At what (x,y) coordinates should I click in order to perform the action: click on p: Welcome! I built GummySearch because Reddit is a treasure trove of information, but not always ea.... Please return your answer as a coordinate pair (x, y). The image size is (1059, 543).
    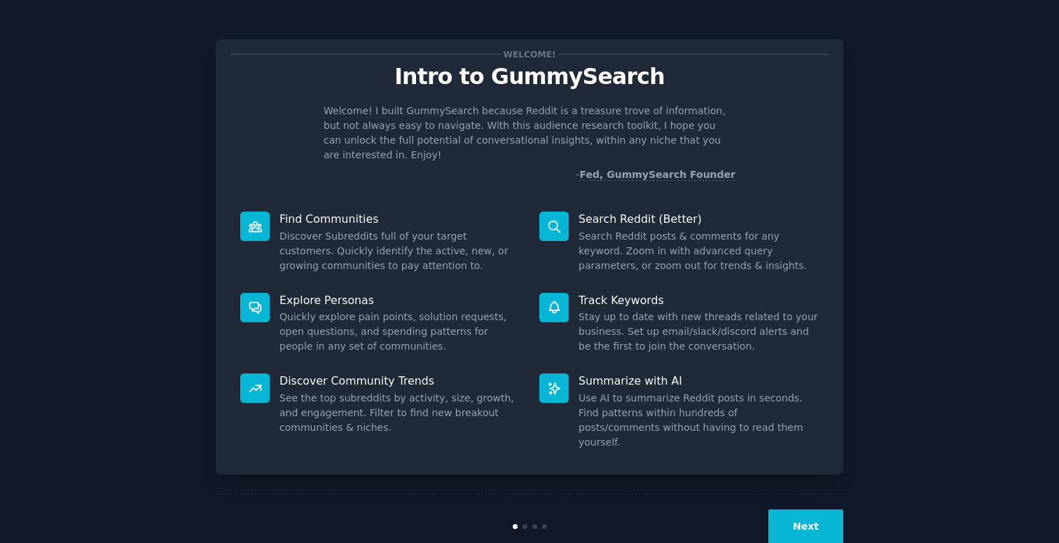
    Looking at the image, I should click on (530, 133).